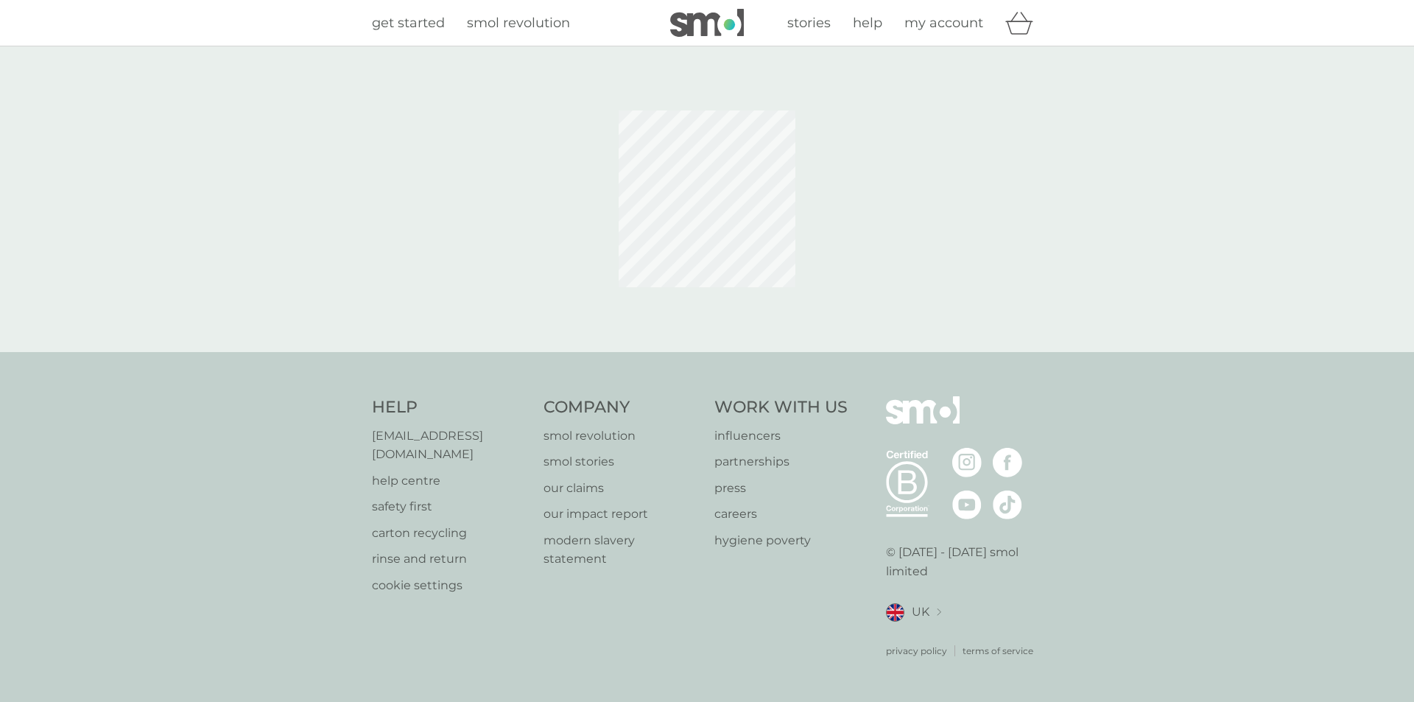 This screenshot has height=702, width=1414. Describe the element at coordinates (939, 612) in the screenshot. I see `img: select a new location` at that location.